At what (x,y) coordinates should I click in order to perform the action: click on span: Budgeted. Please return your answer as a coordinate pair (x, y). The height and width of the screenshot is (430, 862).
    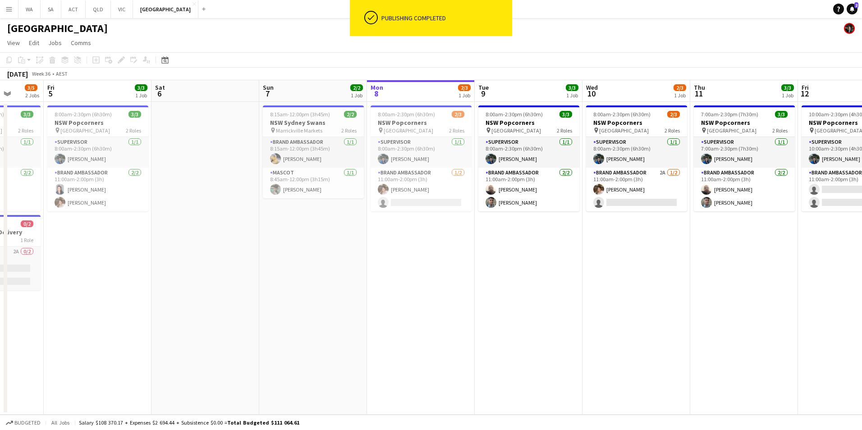
    Looking at the image, I should click on (27, 423).